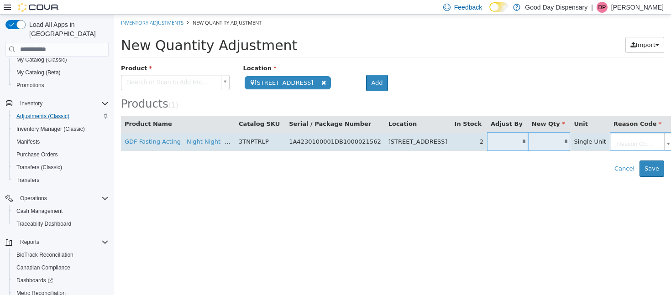 This screenshot has width=671, height=295. I want to click on button: Save, so click(538, 154).